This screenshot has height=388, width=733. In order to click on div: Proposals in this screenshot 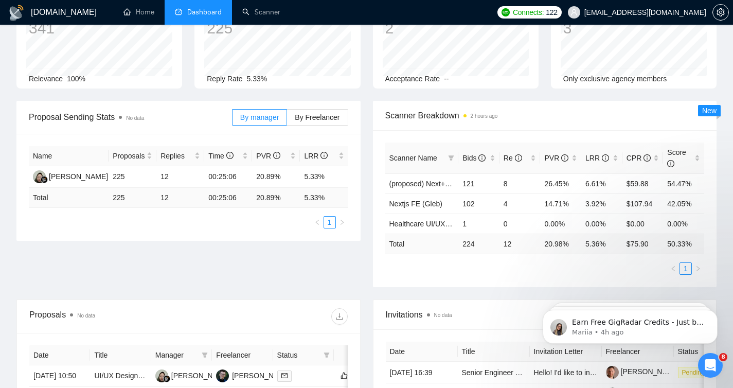, I will do `click(109, 316)`.